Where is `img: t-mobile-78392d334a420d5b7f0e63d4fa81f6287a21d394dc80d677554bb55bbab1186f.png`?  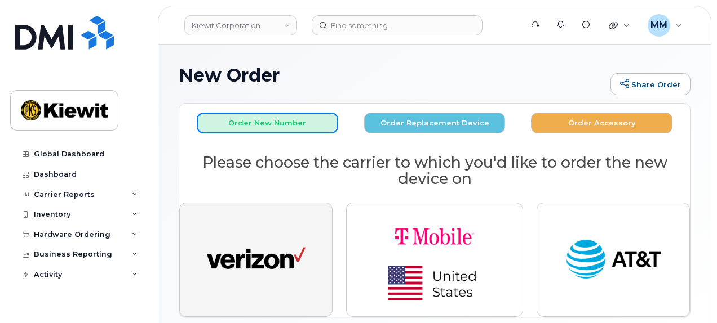 img: t-mobile-78392d334a420d5b7f0e63d4fa81f6287a21d394dc80d677554bb55bbab1186f.png is located at coordinates (434, 260).